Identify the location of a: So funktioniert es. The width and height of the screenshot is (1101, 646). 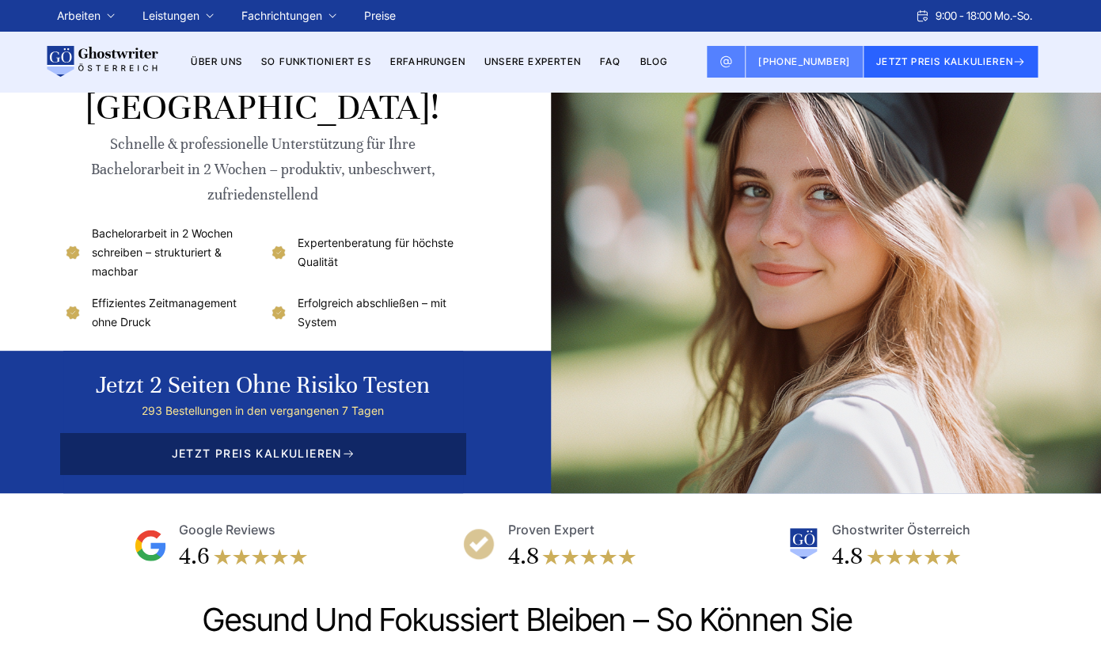
(316, 61).